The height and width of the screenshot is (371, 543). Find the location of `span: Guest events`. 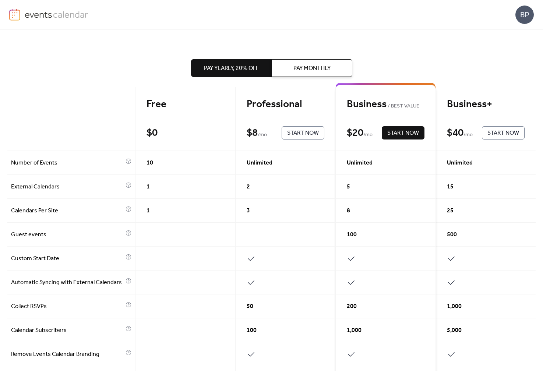

span: Guest events is located at coordinates (67, 235).